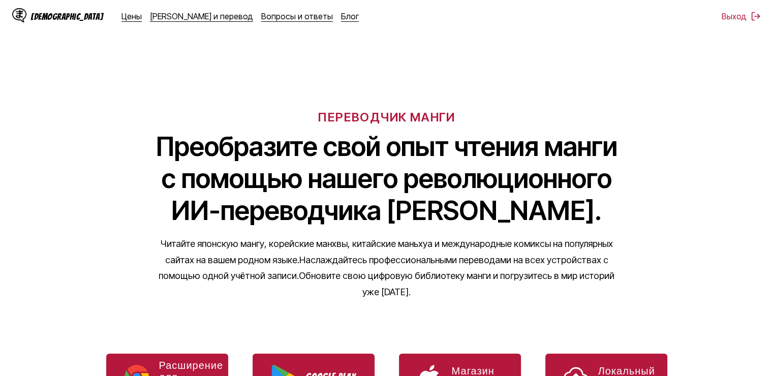 The image size is (773, 376). Describe the element at coordinates (350, 16) in the screenshot. I see `ya-tr-span: Блог` at that location.